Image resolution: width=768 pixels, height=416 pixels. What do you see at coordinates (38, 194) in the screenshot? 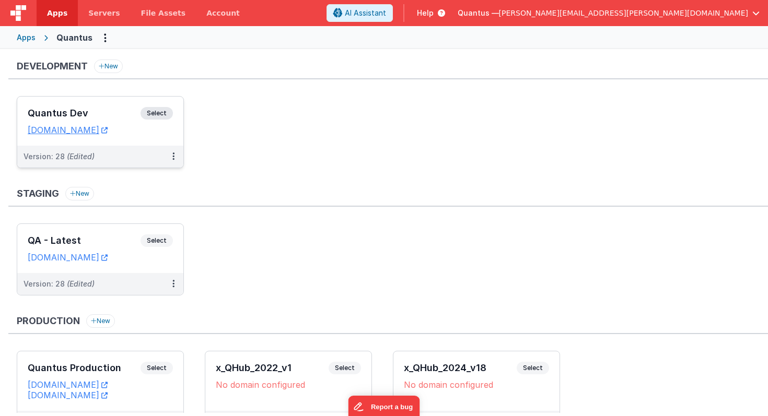
I see `h3: Staging` at bounding box center [38, 194].